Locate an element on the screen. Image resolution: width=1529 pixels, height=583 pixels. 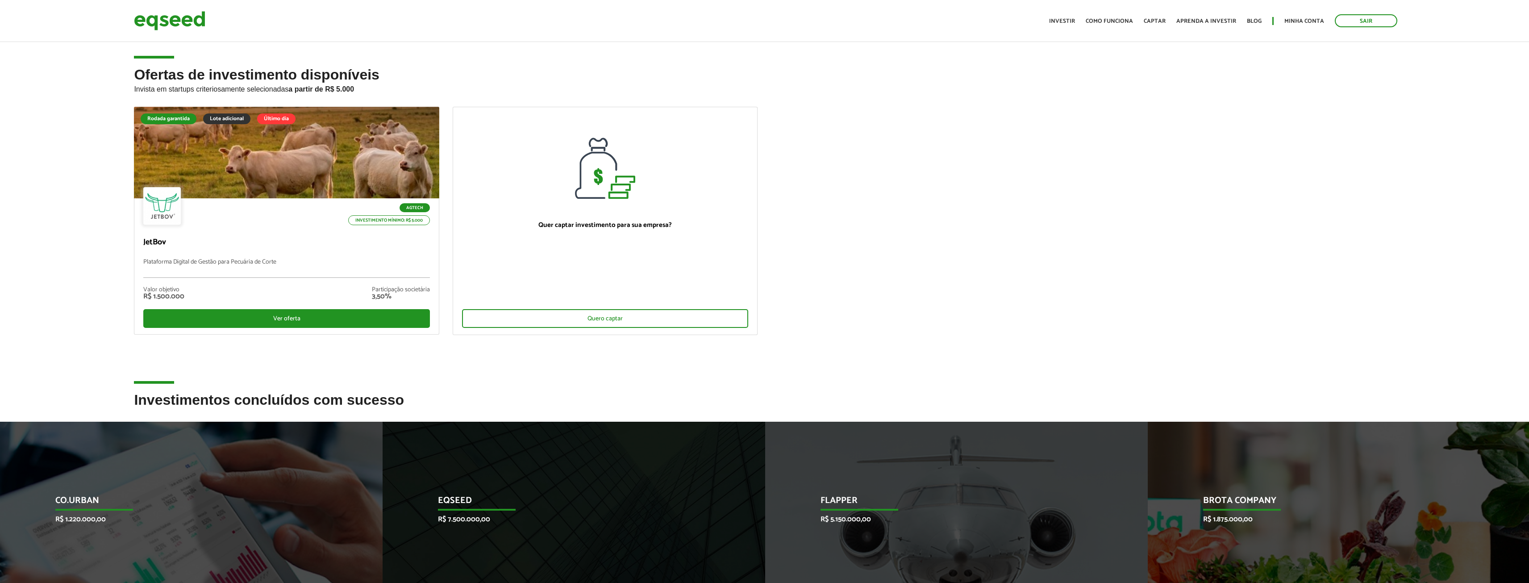
div: Participação societária is located at coordinates (401, 290).